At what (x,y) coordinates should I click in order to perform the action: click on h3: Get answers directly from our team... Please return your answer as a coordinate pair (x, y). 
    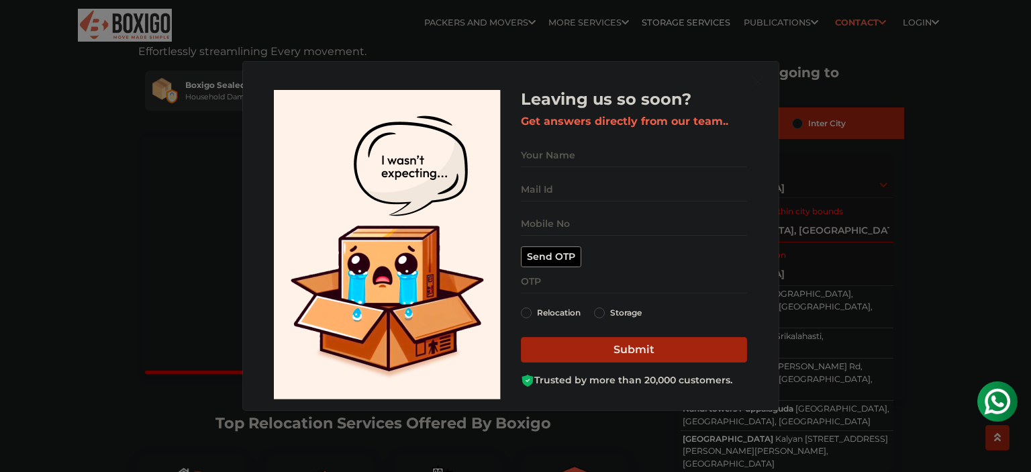
    Looking at the image, I should click on (634, 121).